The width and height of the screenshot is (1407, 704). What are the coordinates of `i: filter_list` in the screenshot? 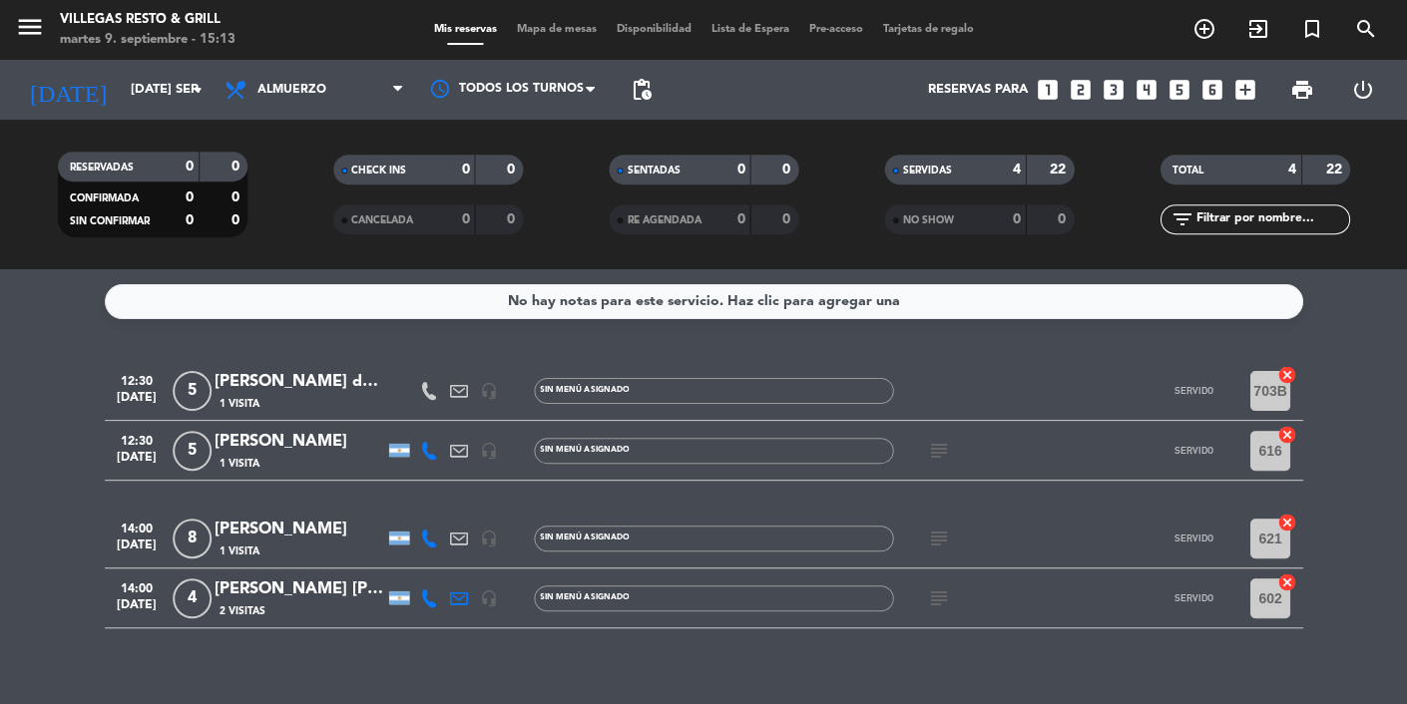 It's located at (1181, 220).